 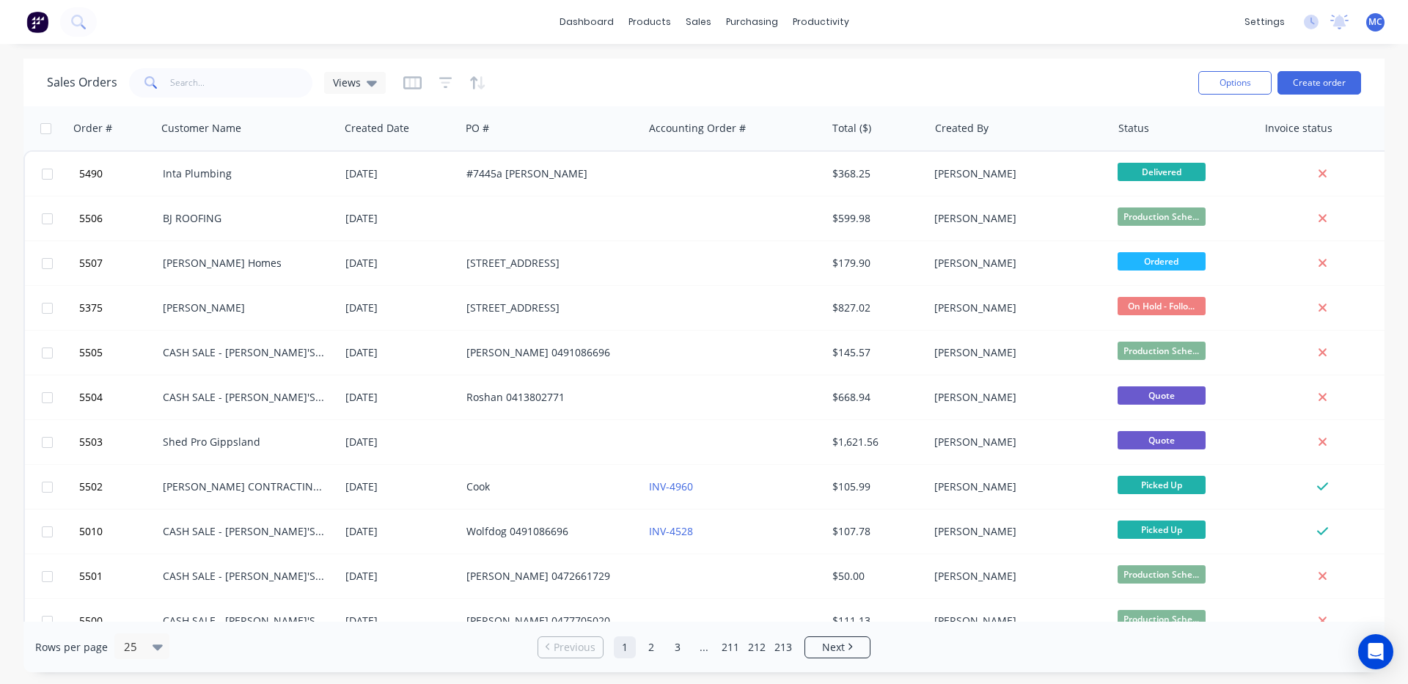 What do you see at coordinates (1162, 395) in the screenshot?
I see `span: Quote` at bounding box center [1162, 395].